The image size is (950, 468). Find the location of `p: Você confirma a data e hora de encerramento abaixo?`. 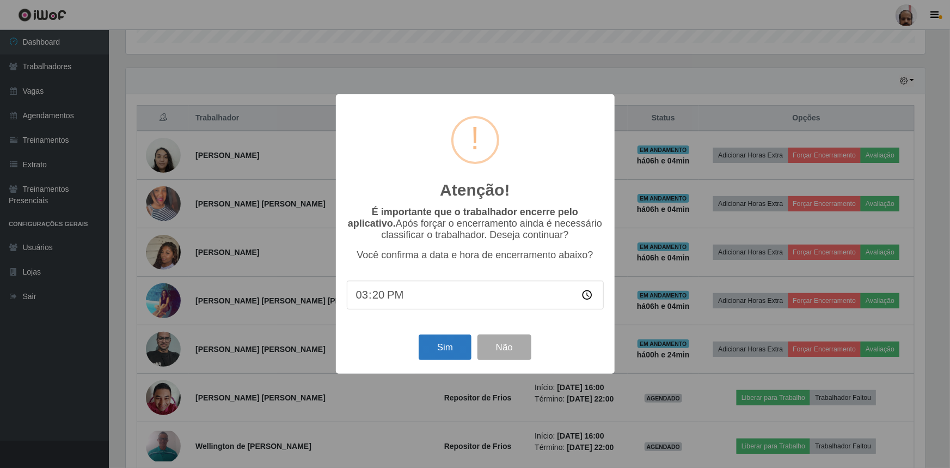

p: Você confirma a data e hora de encerramento abaixo? is located at coordinates (475, 255).